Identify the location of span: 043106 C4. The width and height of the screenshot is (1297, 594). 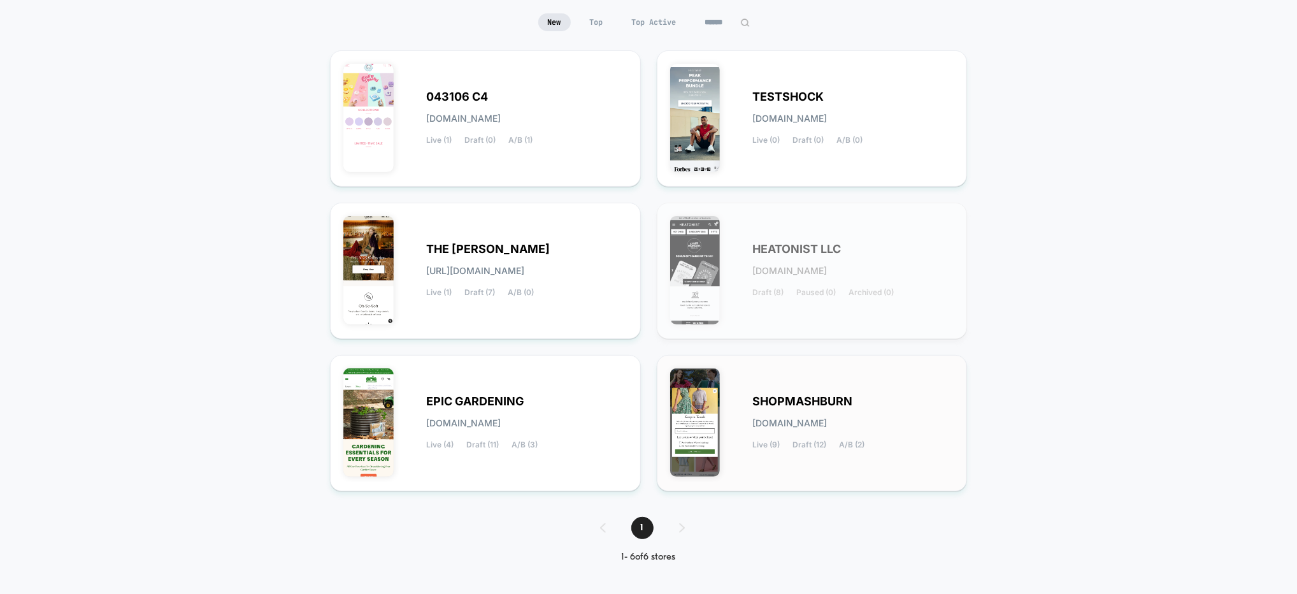
(457, 97).